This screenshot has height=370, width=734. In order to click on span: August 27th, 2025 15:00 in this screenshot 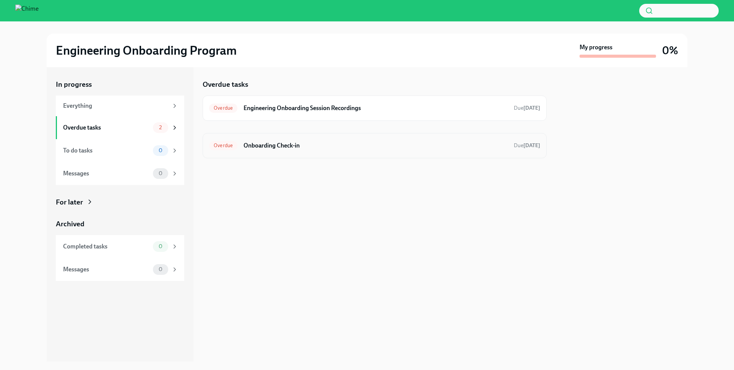, I will do `click(527, 108)`.